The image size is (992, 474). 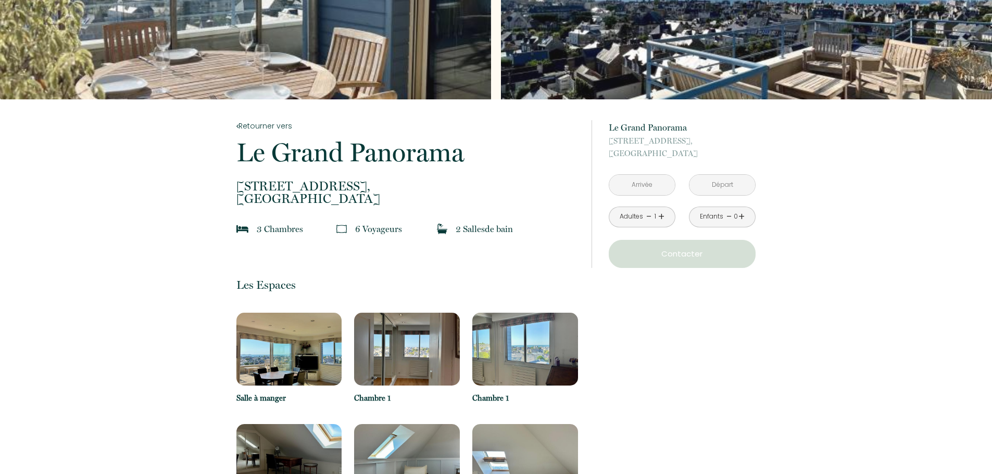 I want to click on p: 3 Chambre, so click(x=280, y=229).